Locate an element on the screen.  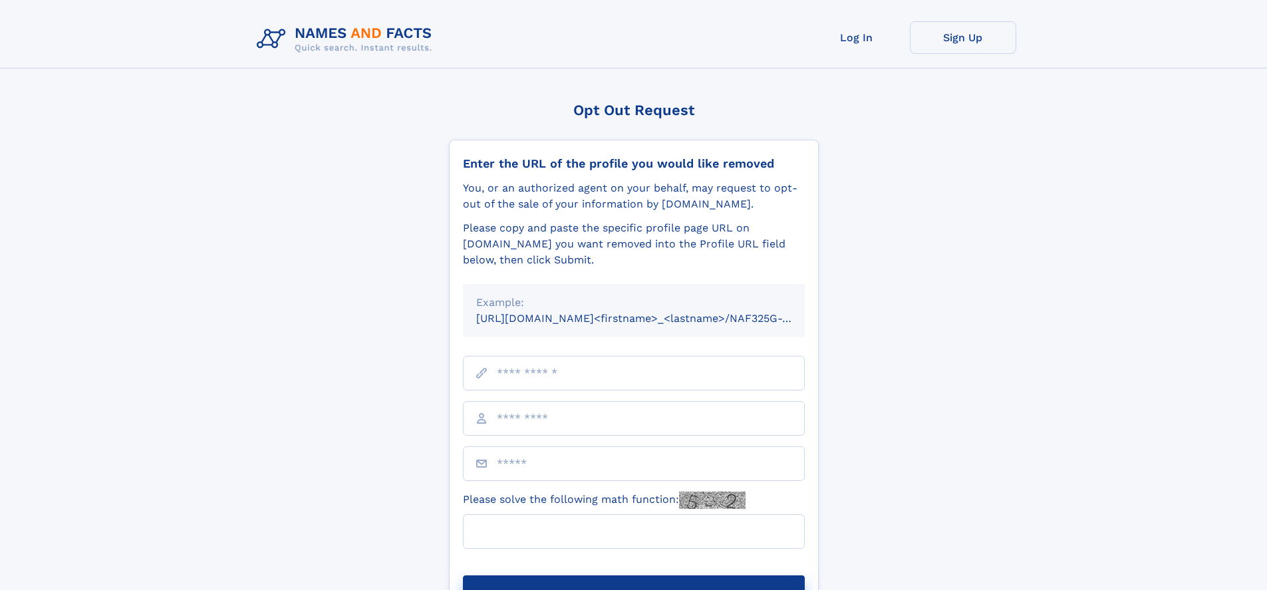
a: Sign Up is located at coordinates (963, 37).